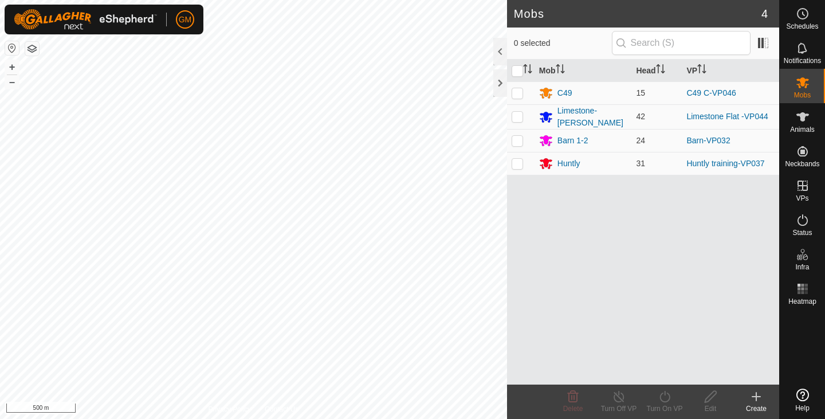 This screenshot has height=419, width=825. What do you see at coordinates (802, 129) in the screenshot?
I see `span: Animals` at bounding box center [802, 129].